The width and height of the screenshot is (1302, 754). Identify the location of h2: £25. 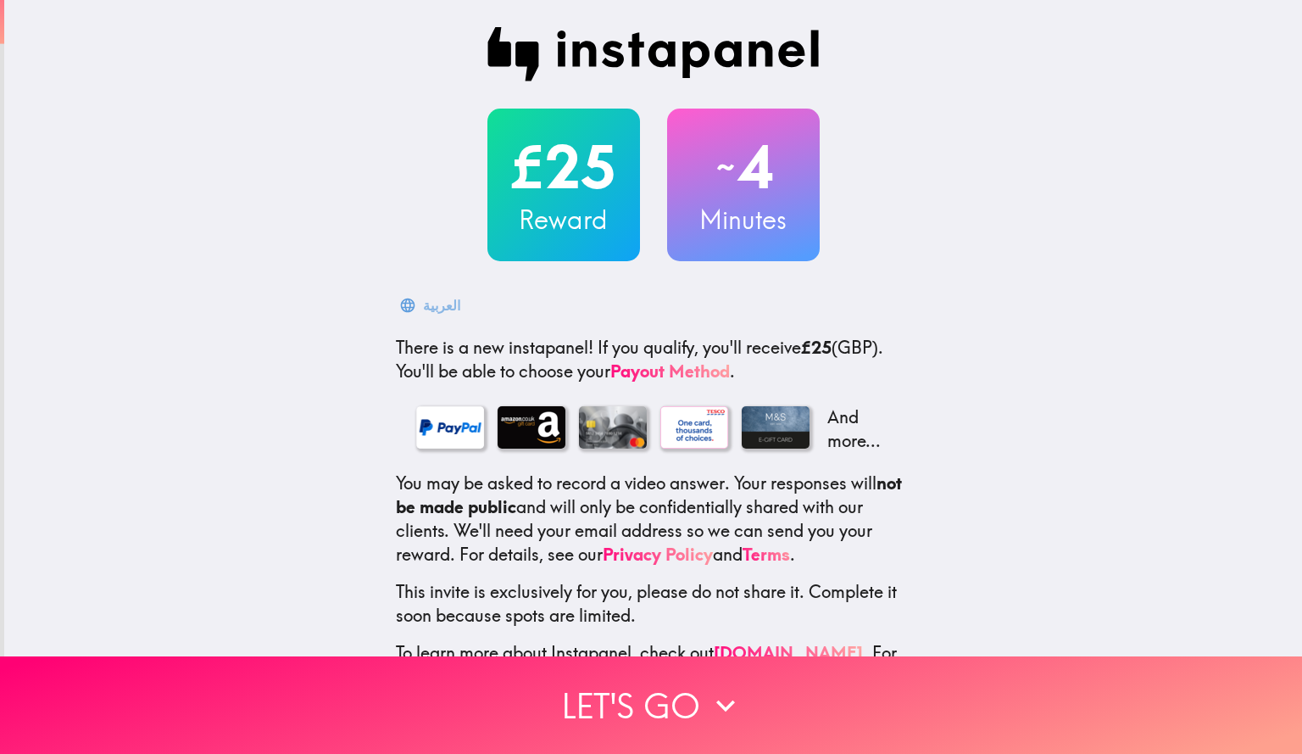
(564, 167).